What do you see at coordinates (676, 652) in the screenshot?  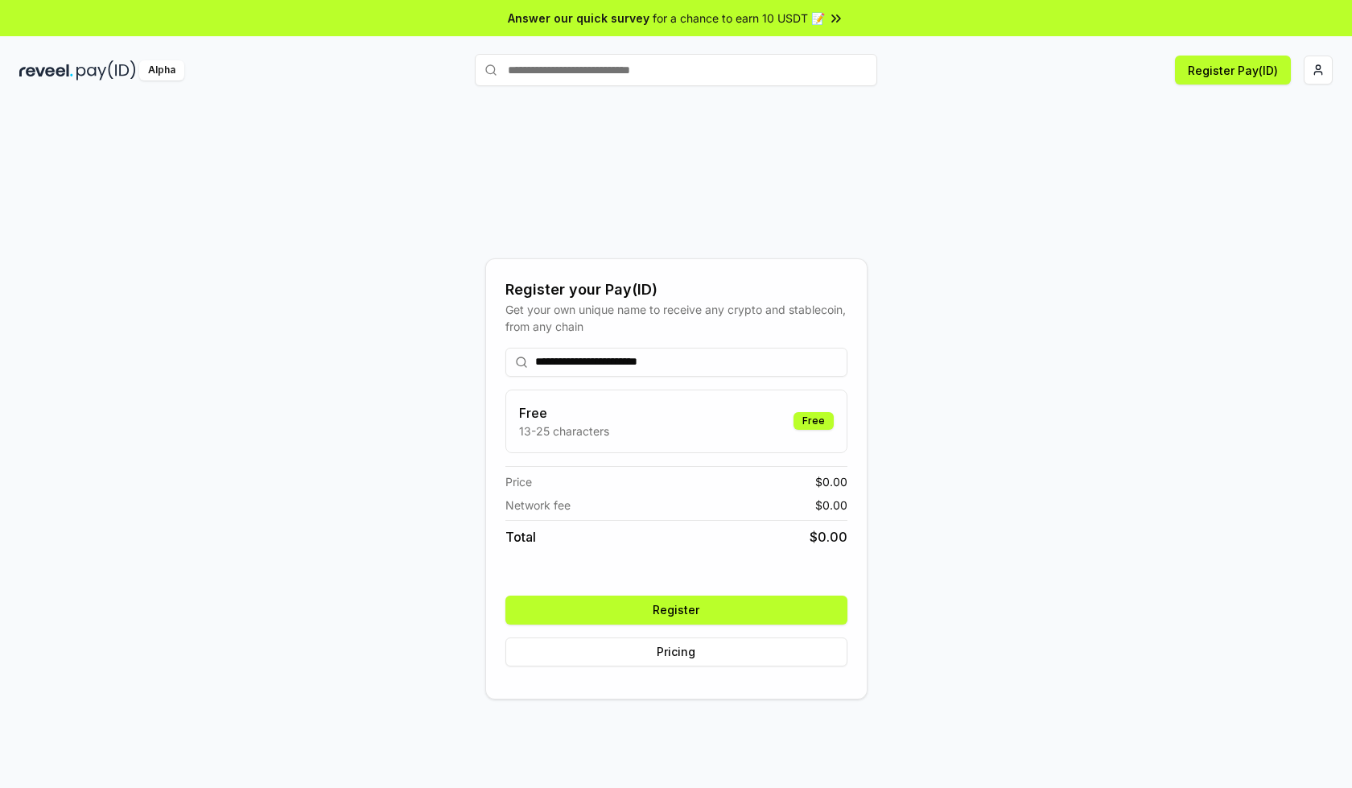 I see `button: Pricing` at bounding box center [676, 652].